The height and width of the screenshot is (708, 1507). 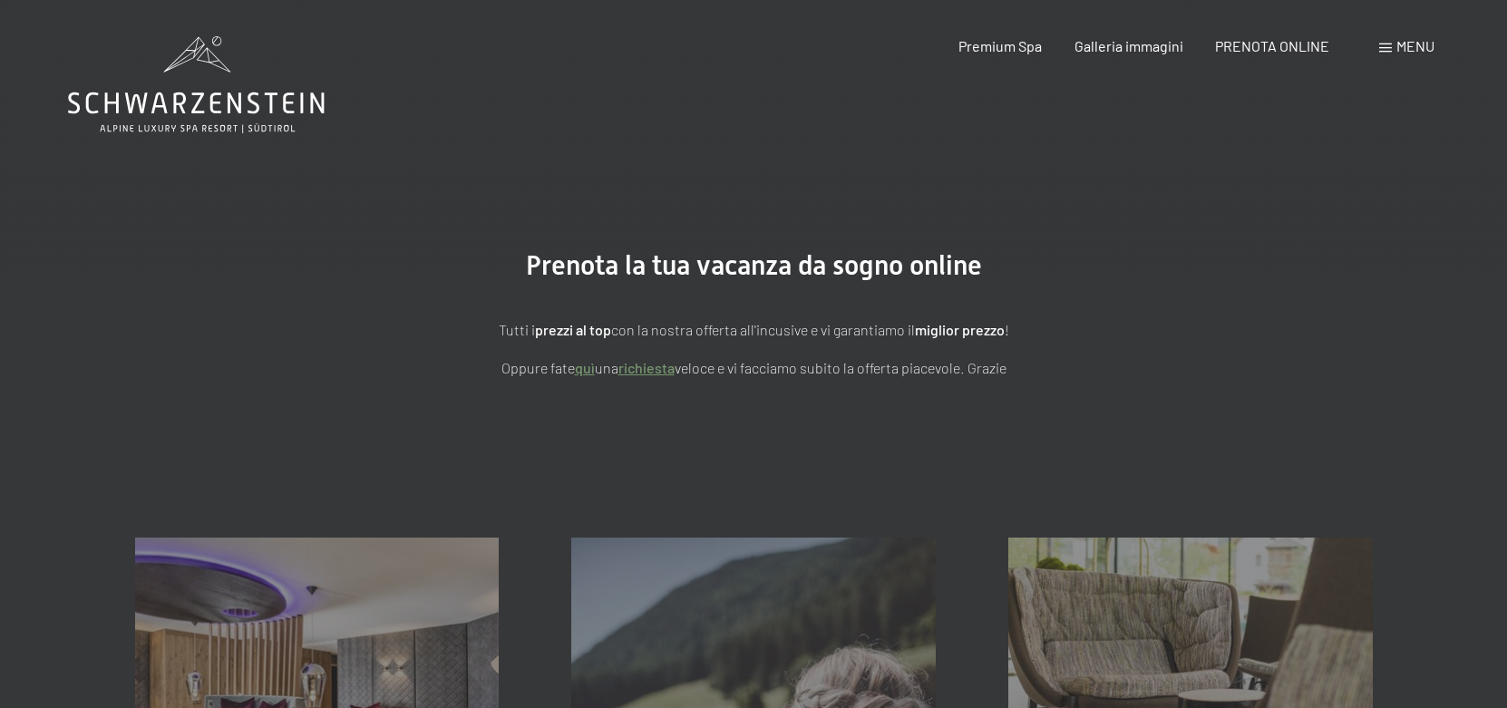 What do you see at coordinates (1416, 45) in the screenshot?
I see `span: Menu` at bounding box center [1416, 45].